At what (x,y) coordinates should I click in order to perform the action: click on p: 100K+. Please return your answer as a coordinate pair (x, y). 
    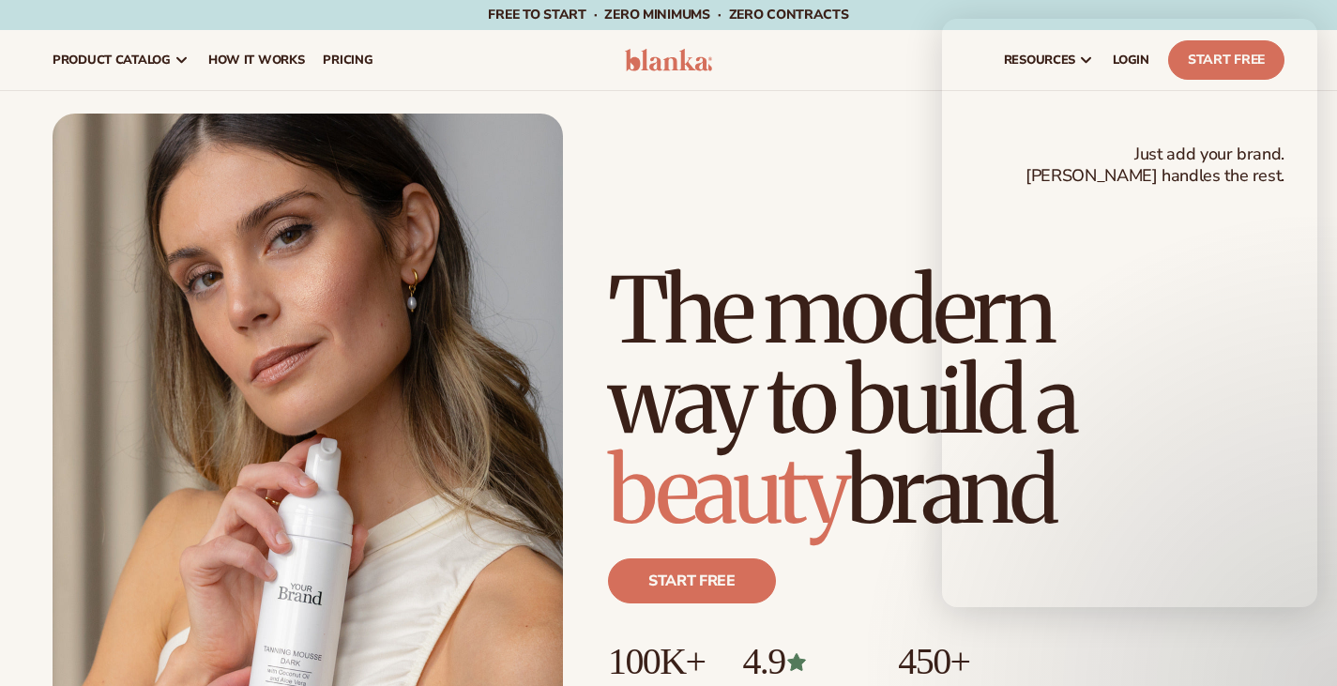
    Looking at the image, I should click on (656, 662).